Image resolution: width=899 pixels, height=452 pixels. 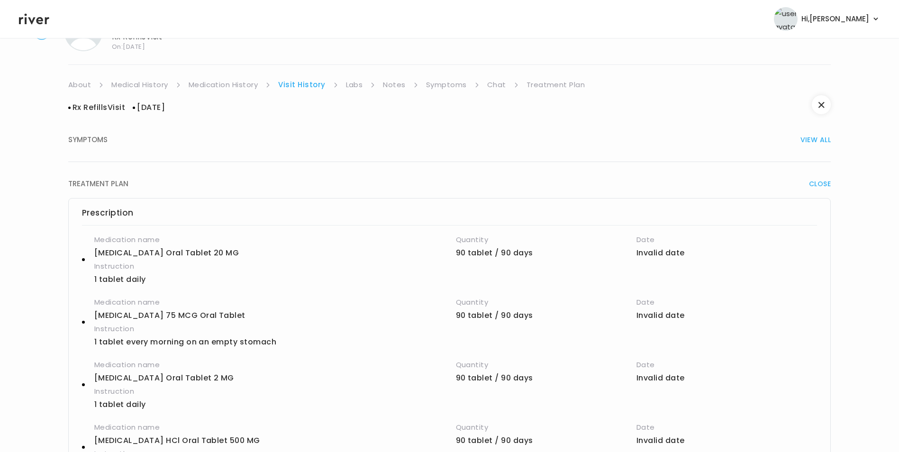 I want to click on a: Symptoms, so click(x=446, y=85).